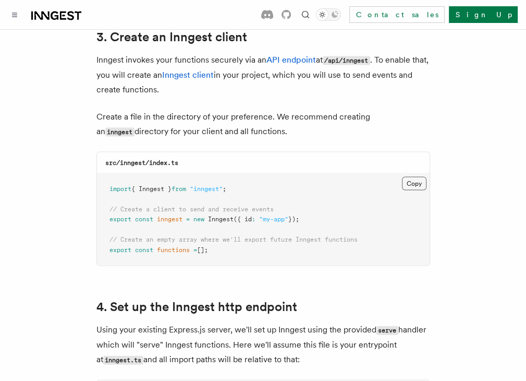 This screenshot has width=526, height=381. What do you see at coordinates (199, 219) in the screenshot?
I see `span: new` at bounding box center [199, 219].